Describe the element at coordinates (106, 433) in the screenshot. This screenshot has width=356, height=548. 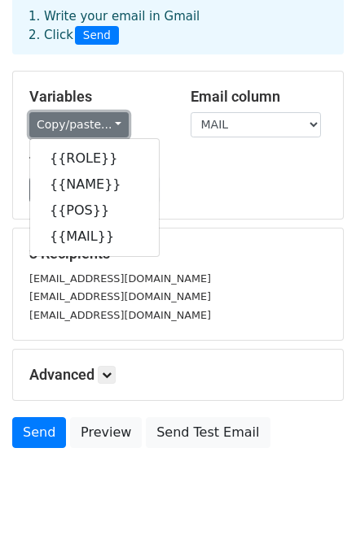
I see `a: Preview` at that location.